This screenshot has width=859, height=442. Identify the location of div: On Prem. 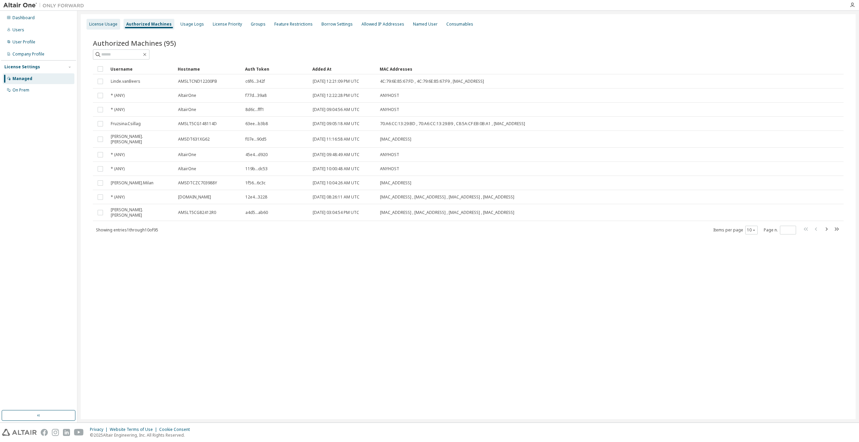
(21, 90).